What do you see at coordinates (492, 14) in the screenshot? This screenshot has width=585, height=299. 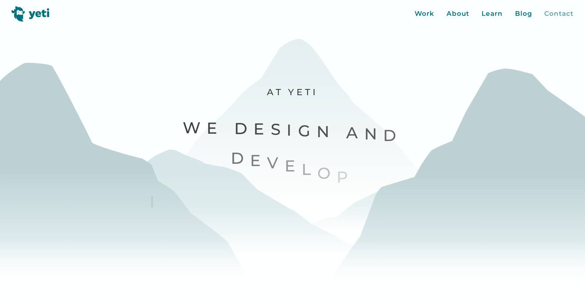 I see `div: Learn` at bounding box center [492, 14].